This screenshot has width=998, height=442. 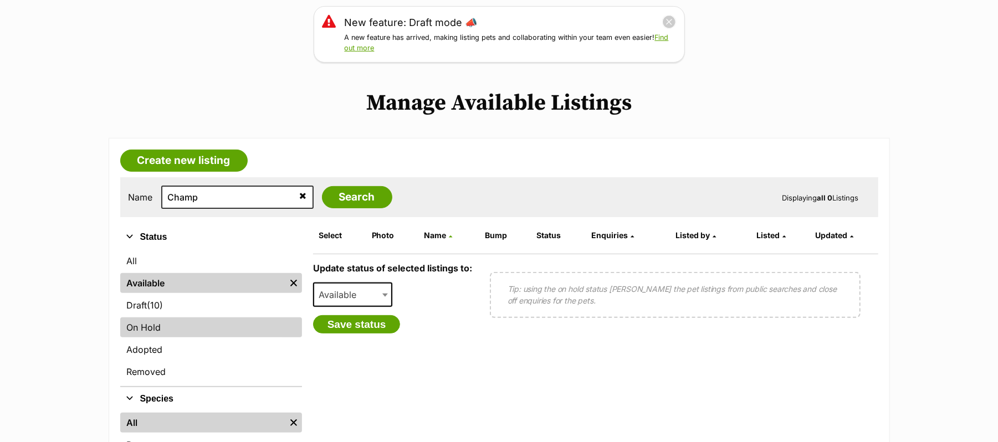 I want to click on span: Name, so click(x=435, y=235).